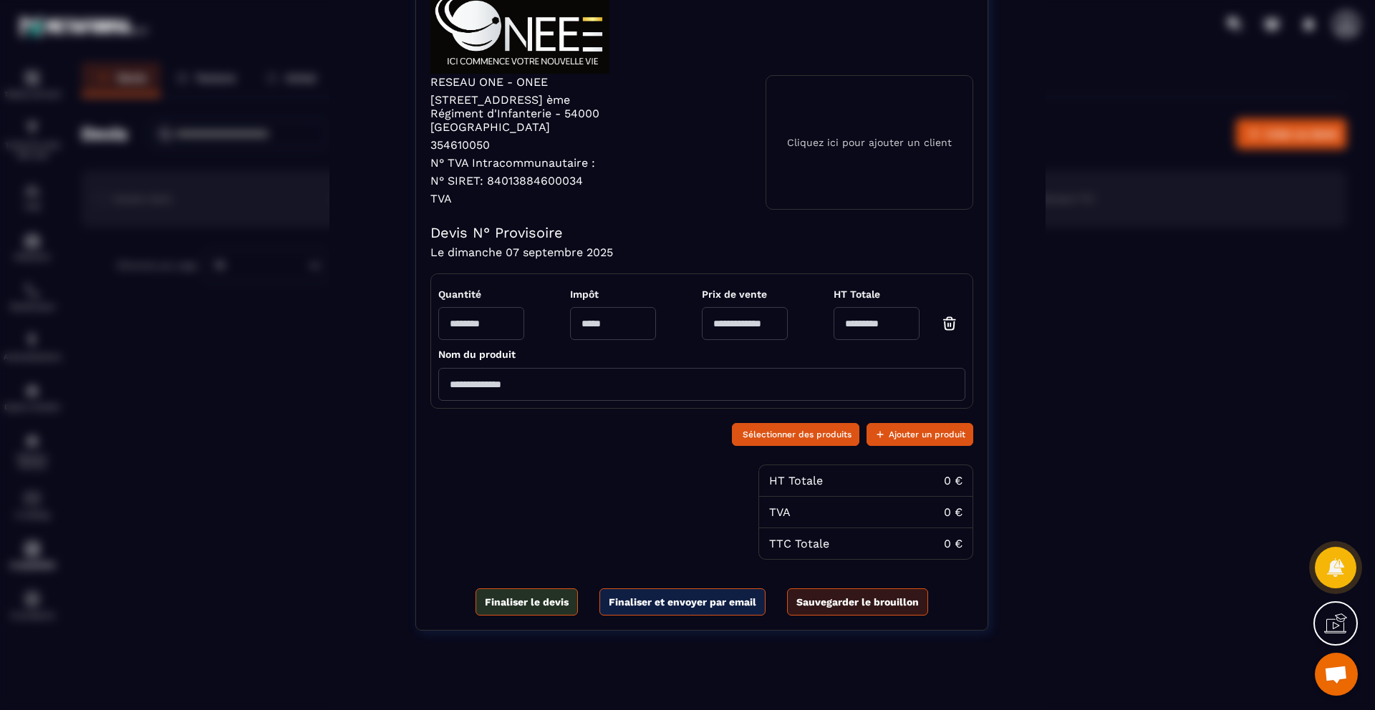  I want to click on div: Ouvrir le chat, so click(1336, 675).